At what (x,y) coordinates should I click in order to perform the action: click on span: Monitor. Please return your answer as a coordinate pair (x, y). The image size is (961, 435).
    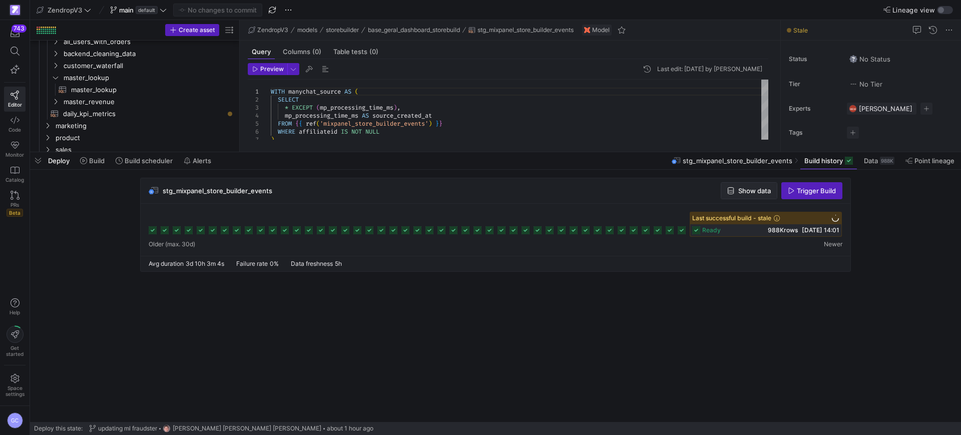
    Looking at the image, I should click on (15, 155).